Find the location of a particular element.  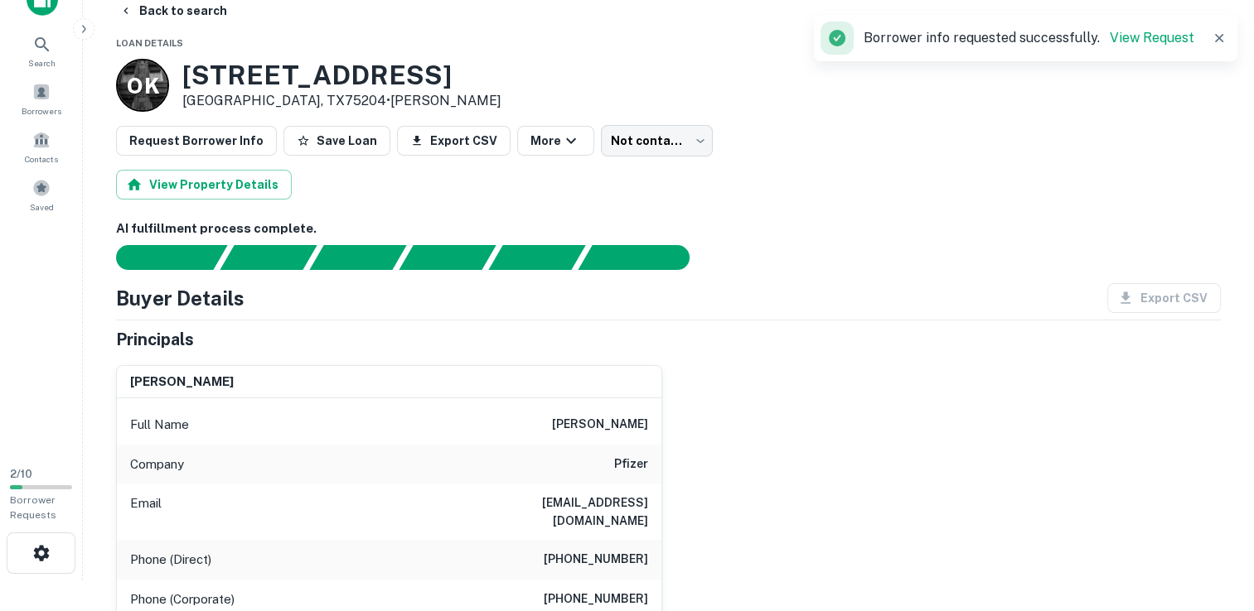

h4: Buyer Details is located at coordinates (180, 298).